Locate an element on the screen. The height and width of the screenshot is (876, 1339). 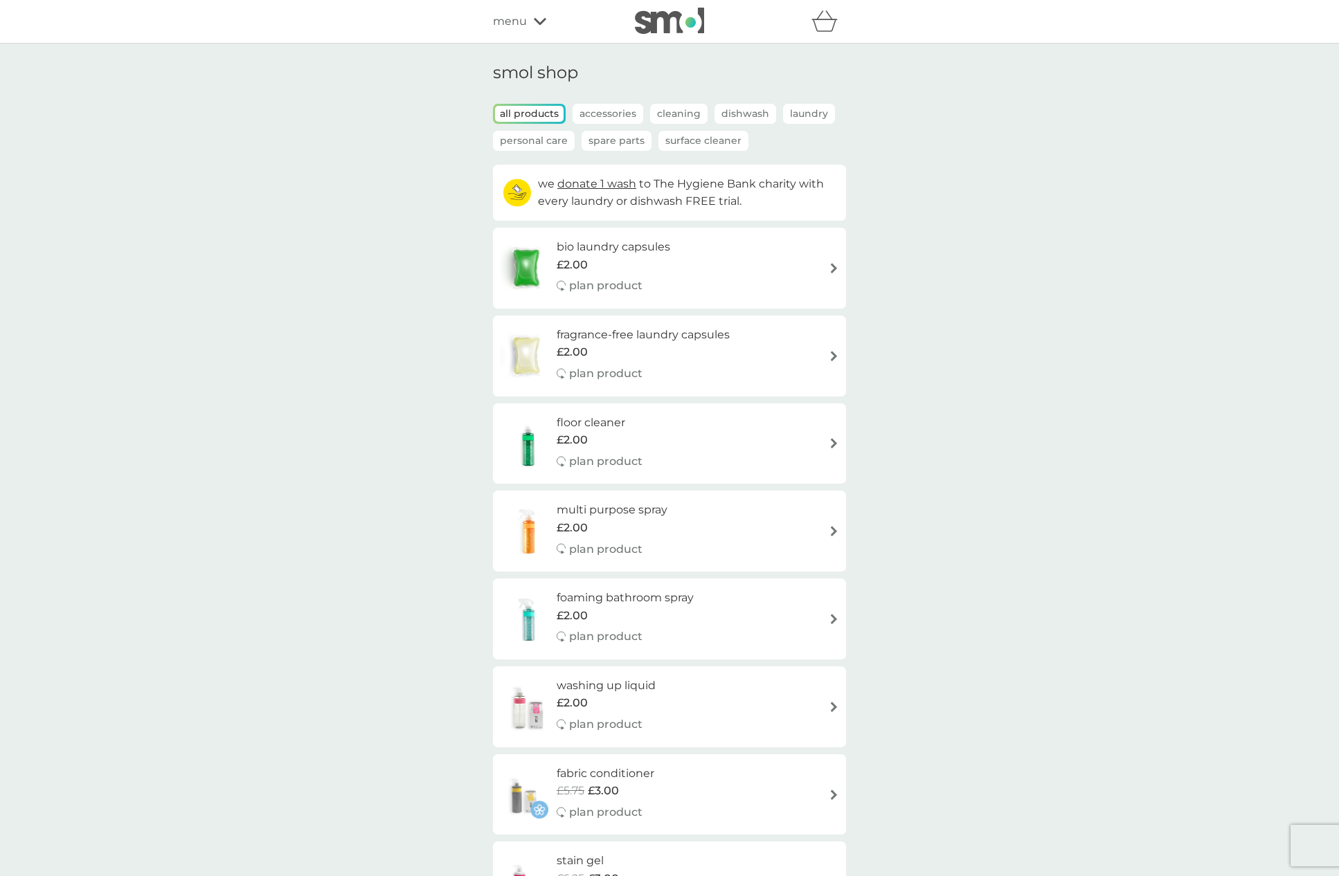
button: Cleaning is located at coordinates (678, 114).